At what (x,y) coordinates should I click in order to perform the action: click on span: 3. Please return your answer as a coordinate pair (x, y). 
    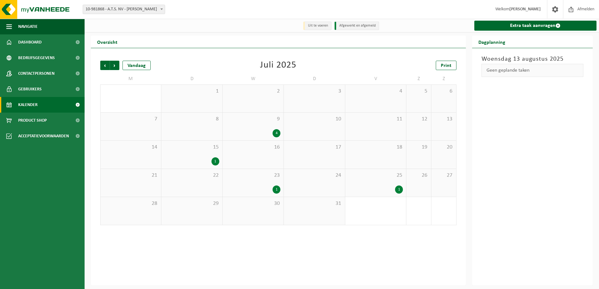
    Looking at the image, I should click on (314, 91).